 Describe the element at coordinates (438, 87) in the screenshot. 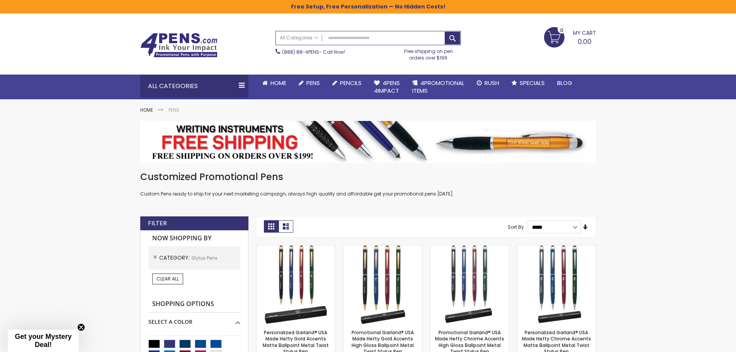

I see `a: 4PROMOTIONALITEMS` at that location.